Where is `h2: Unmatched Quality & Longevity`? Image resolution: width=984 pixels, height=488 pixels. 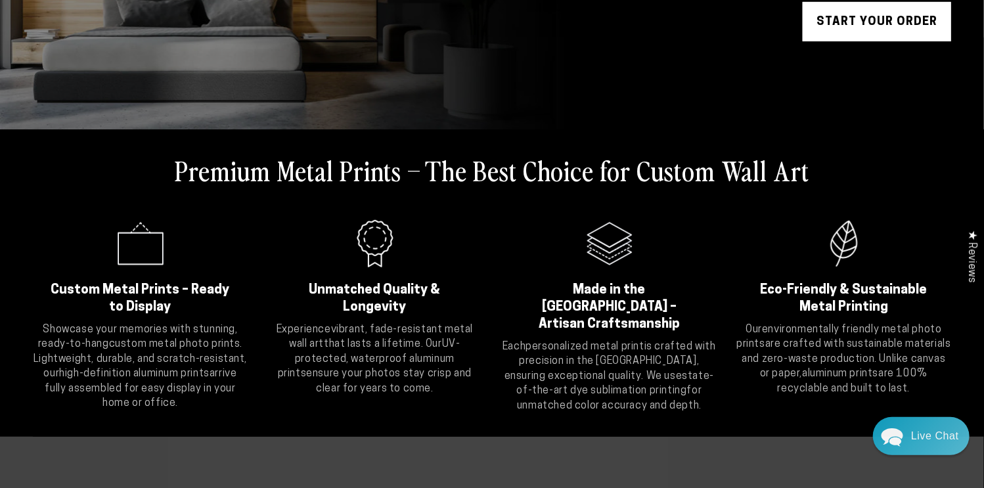 h2: Unmatched Quality & Longevity is located at coordinates (374, 299).